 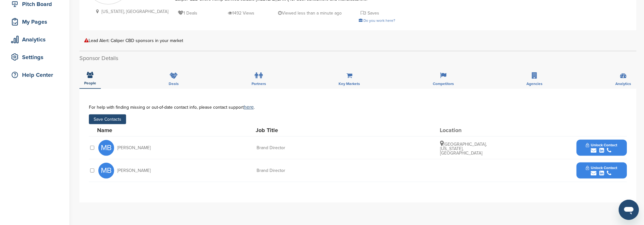 I want to click on span: Deals, so click(x=174, y=84).